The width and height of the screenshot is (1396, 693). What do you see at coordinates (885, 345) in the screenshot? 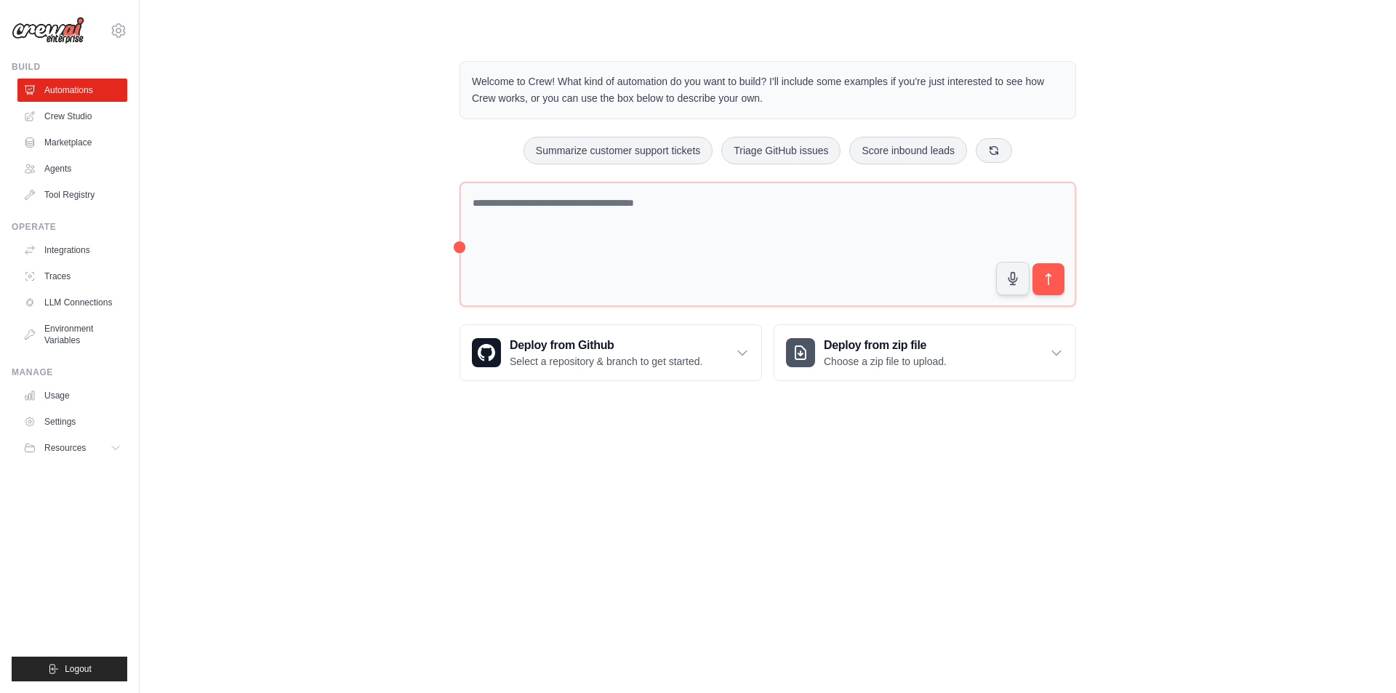
I see `h3: Deploy from zip file` at bounding box center [885, 345].